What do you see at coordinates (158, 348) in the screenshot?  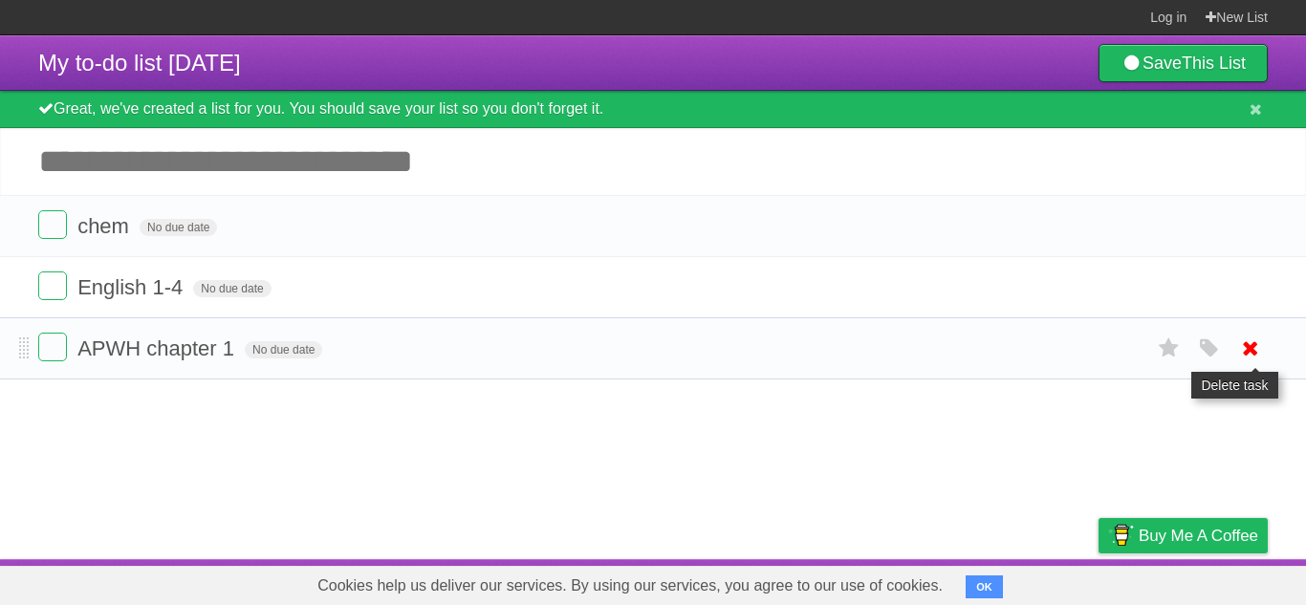 I see `span: APWH chapter 1` at bounding box center [158, 348].